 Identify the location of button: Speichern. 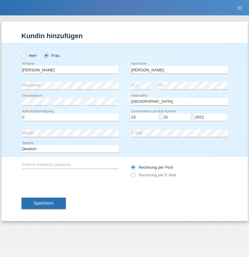
(44, 204).